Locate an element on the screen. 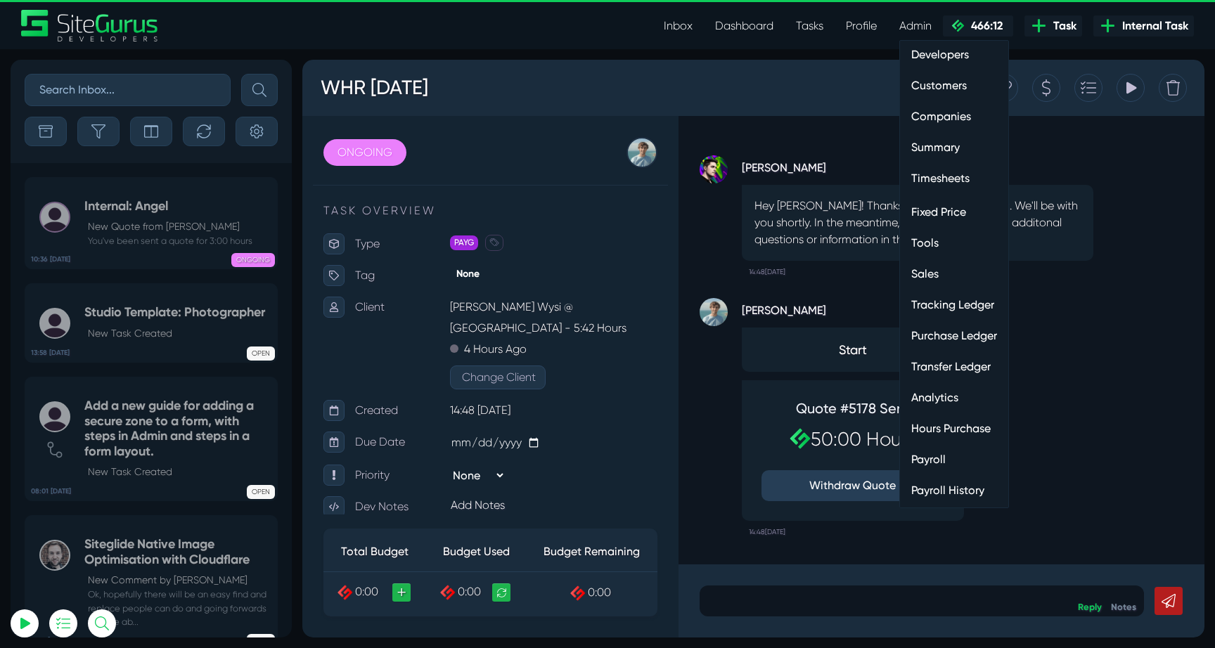 The height and width of the screenshot is (648, 1215). div: Add to Task Drawer is located at coordinates (786, 28).